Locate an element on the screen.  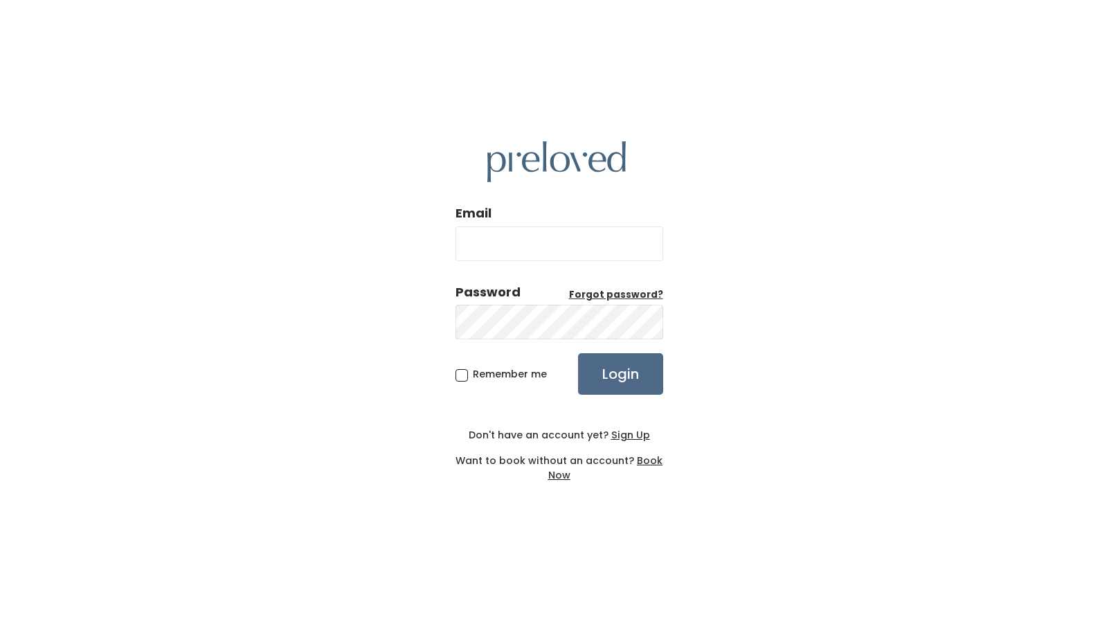
a: Sign Up is located at coordinates (629, 435).